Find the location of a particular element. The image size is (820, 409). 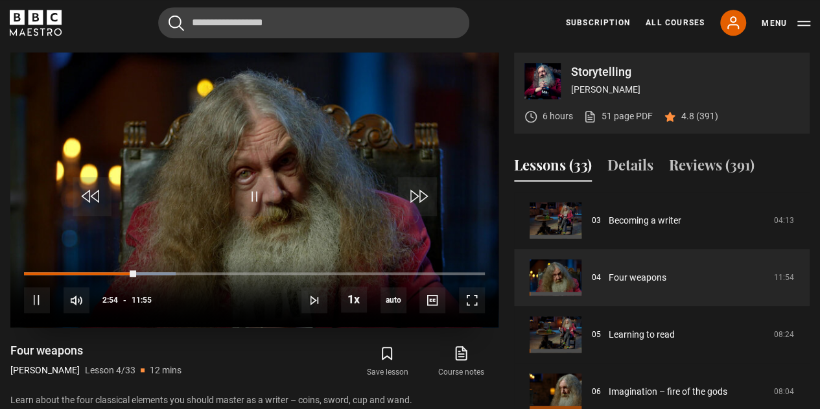

button: Pause is located at coordinates (37, 300).